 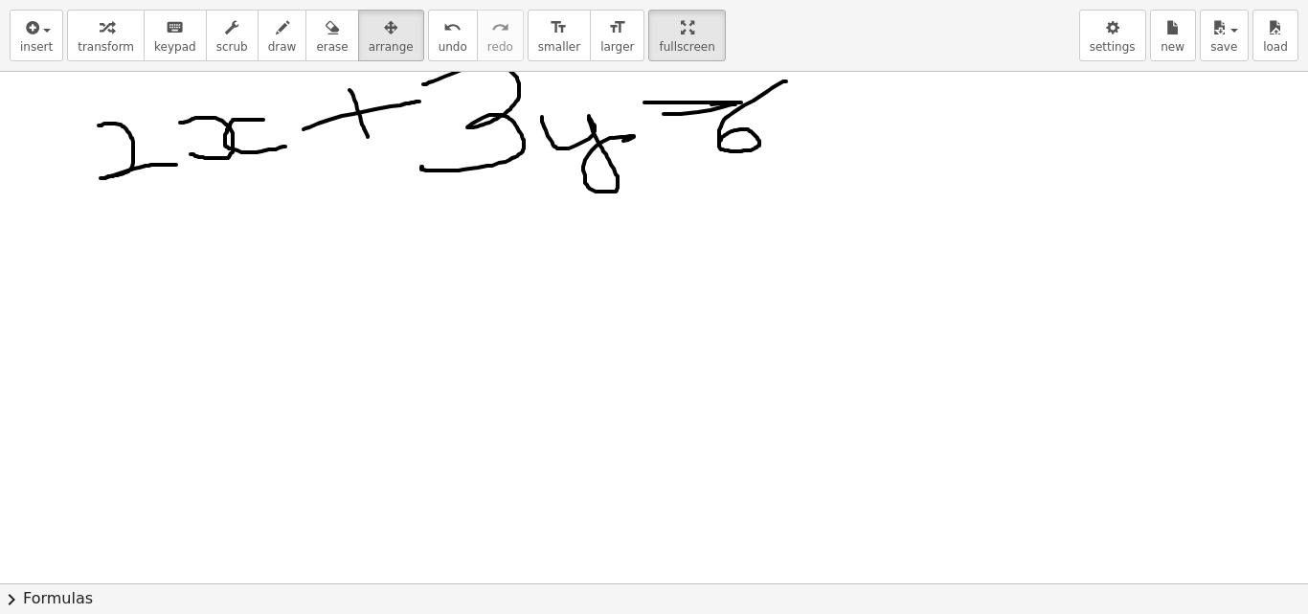 I want to click on button: save, so click(x=1224, y=35).